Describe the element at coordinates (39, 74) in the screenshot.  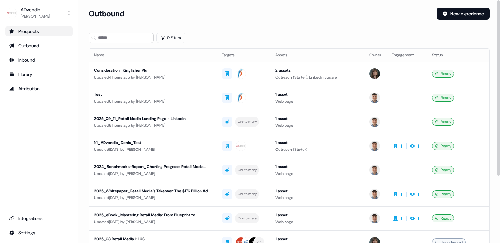
I see `a: Go to templates` at that location.